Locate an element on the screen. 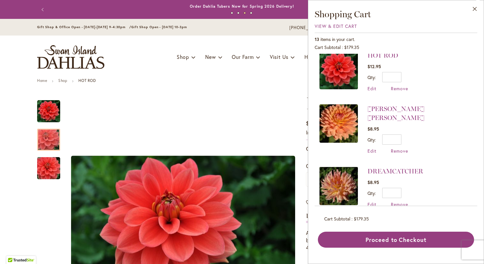 The width and height of the screenshot is (484, 264). span: New is located at coordinates (210, 57).